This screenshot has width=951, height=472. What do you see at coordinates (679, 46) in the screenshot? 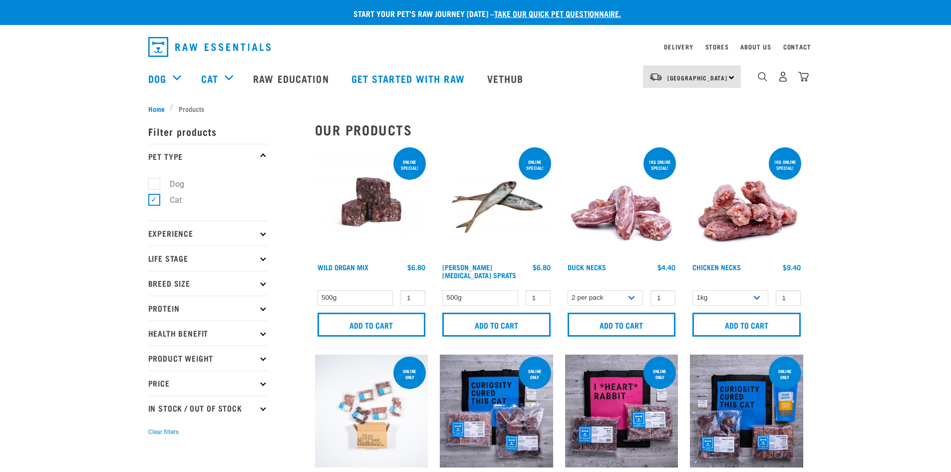
I see `a: Delivery` at bounding box center [679, 46].